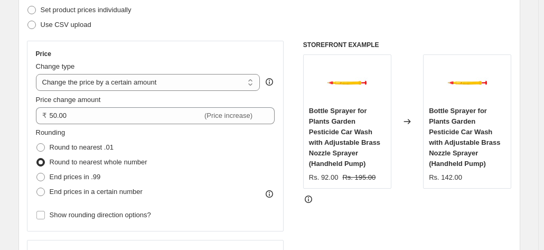 The image size is (544, 250). Describe the element at coordinates (55, 66) in the screenshot. I see `span: Change type` at that location.